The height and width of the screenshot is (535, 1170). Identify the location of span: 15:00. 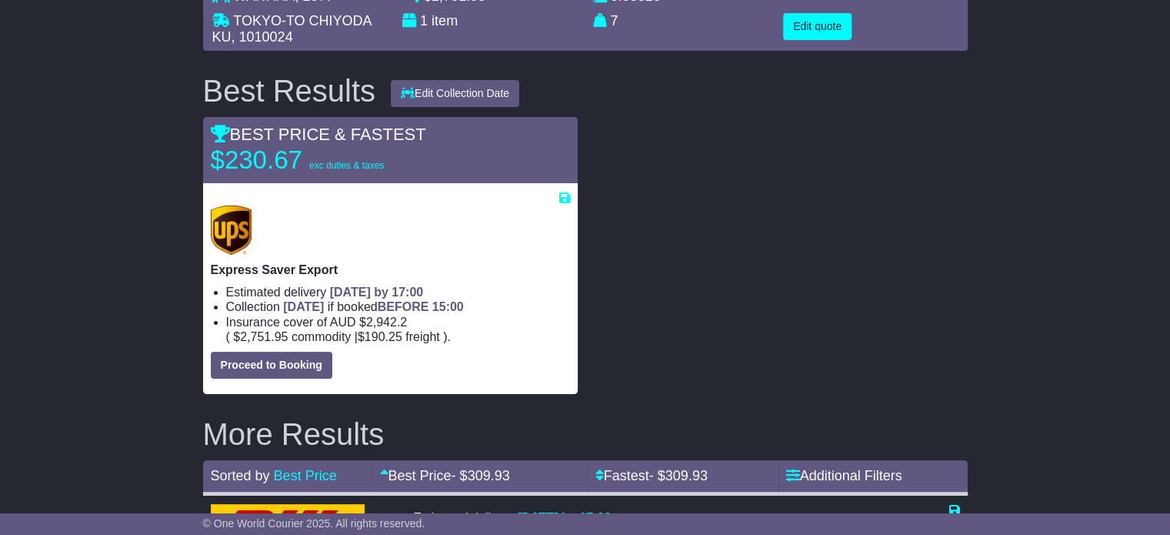
(448, 306).